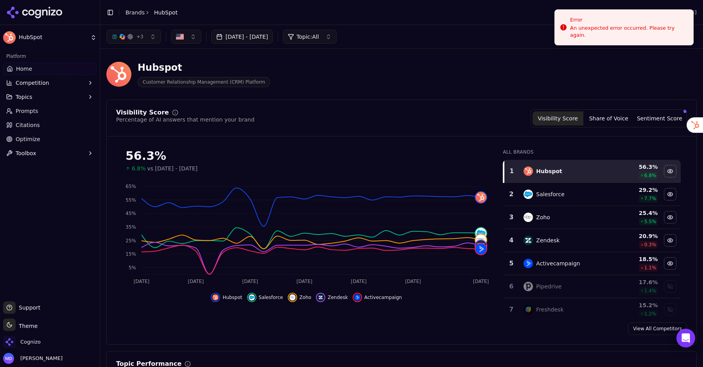  Describe the element at coordinates (26, 153) in the screenshot. I see `span: Toolbox` at that location.